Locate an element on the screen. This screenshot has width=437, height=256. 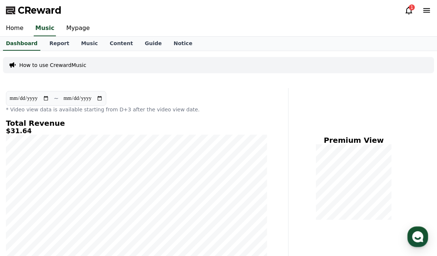
h4: Premium View is located at coordinates (354, 140).